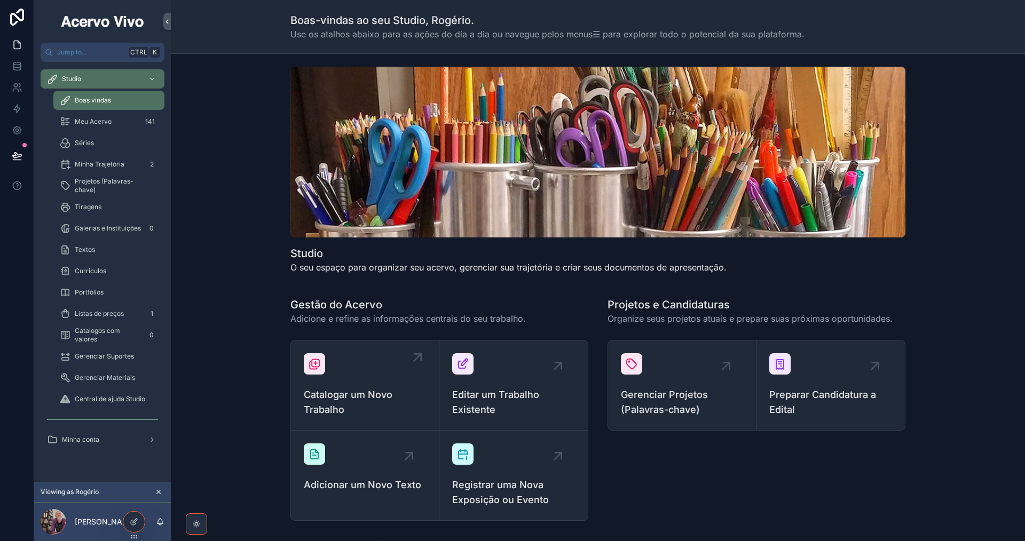 Image resolution: width=1025 pixels, height=541 pixels. I want to click on a: Curriculos, so click(109, 271).